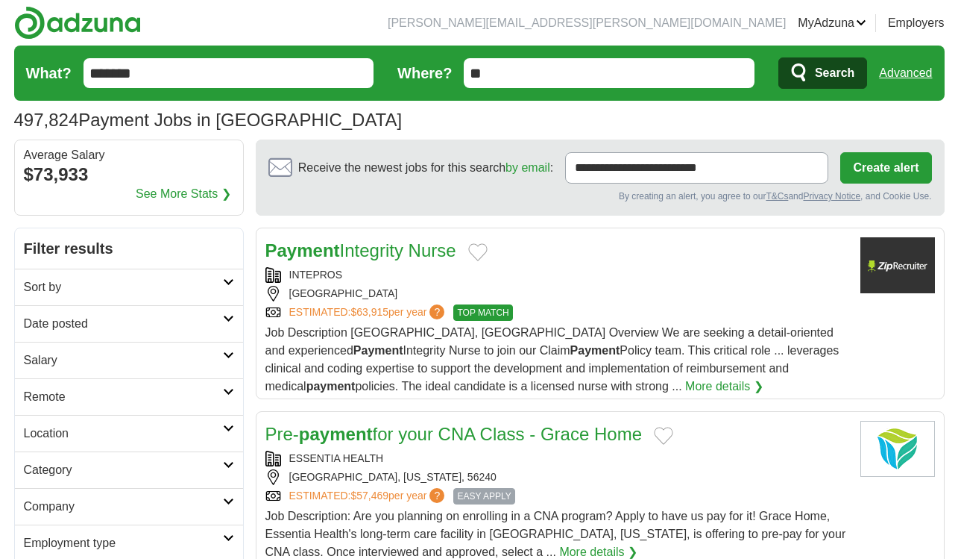 Image resolution: width=958 pixels, height=559 pixels. I want to click on img: Adzuna logo, so click(78, 22).